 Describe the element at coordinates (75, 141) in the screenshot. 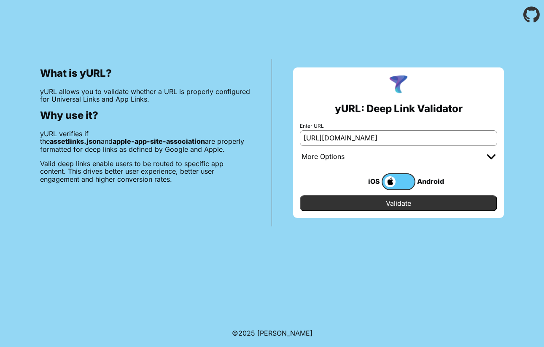

I see `b: assetlinks.json` at that location.